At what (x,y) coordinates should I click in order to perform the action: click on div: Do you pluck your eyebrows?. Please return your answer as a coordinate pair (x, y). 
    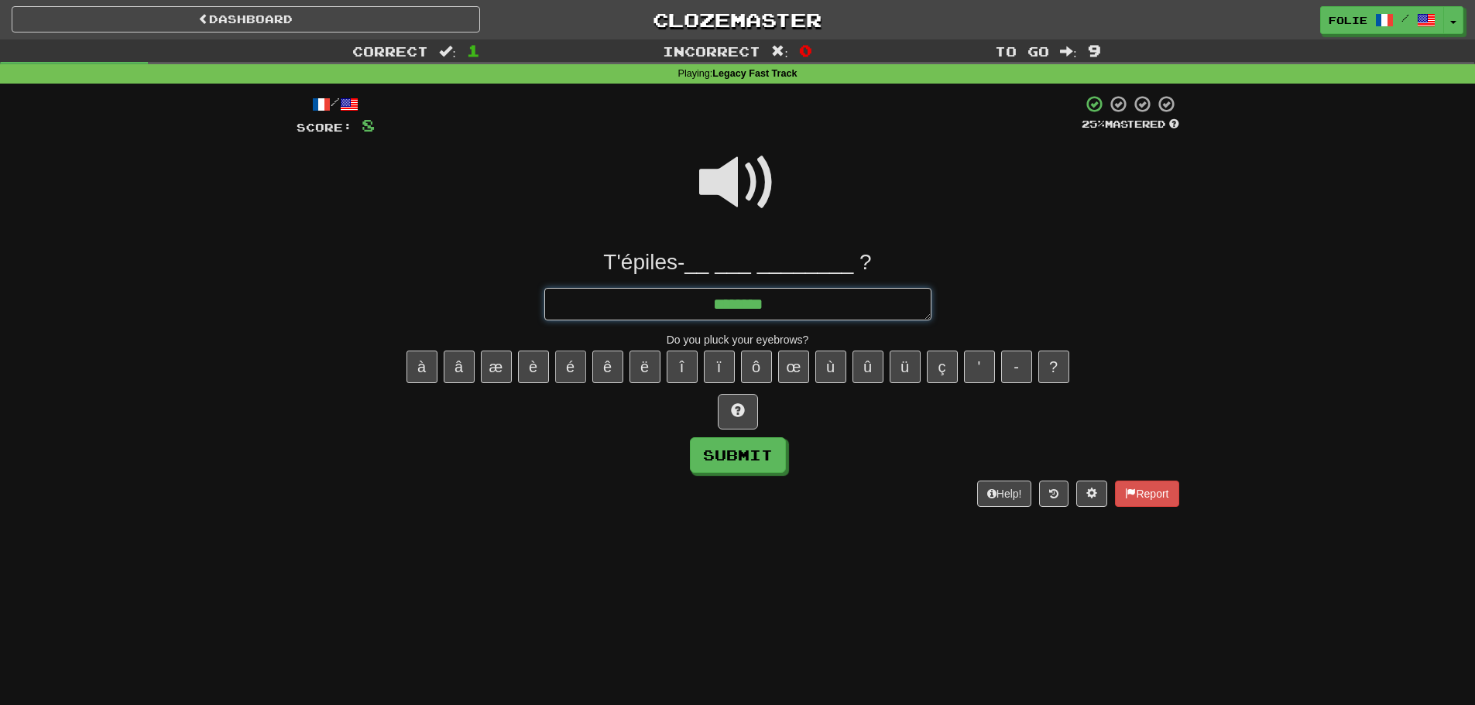
    Looking at the image, I should click on (738, 340).